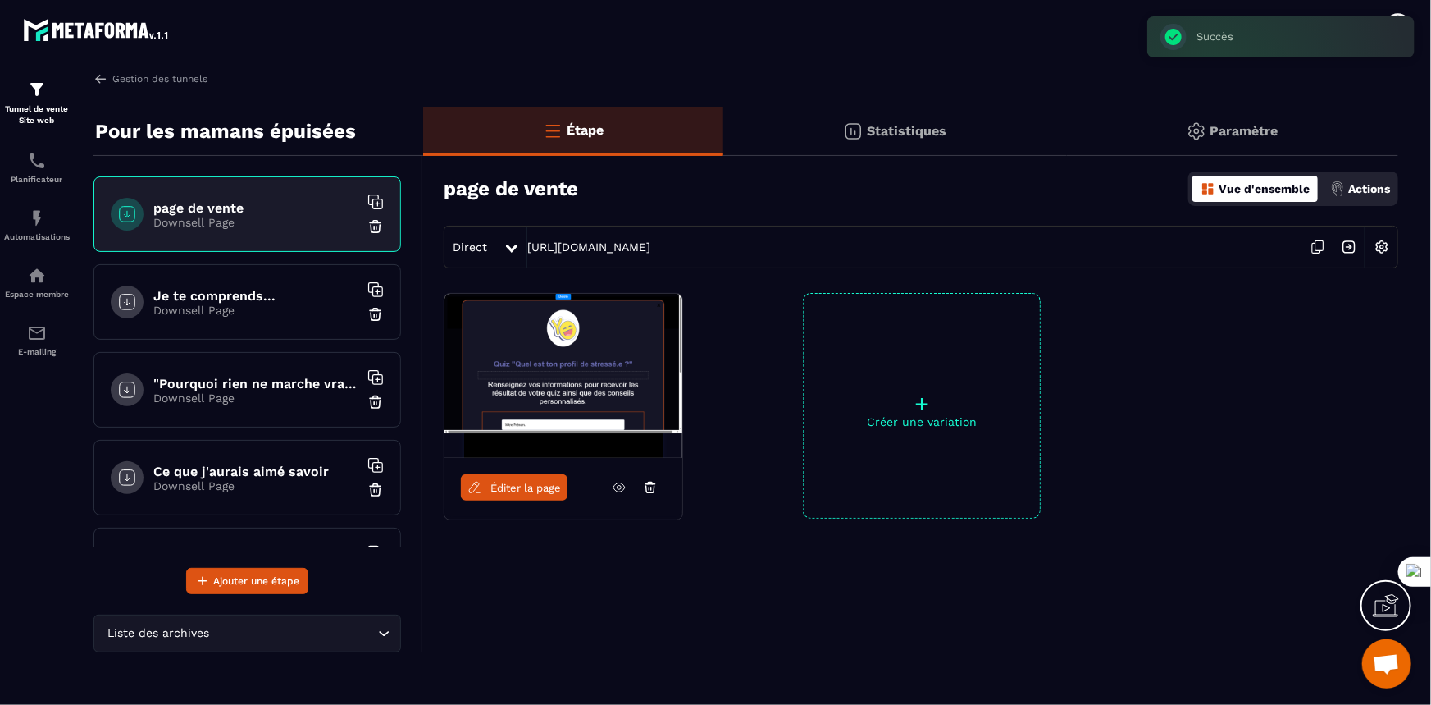 This screenshot has width=1431, height=705. I want to click on img: setting-gr.5f69749f.svg, so click(1197, 131).